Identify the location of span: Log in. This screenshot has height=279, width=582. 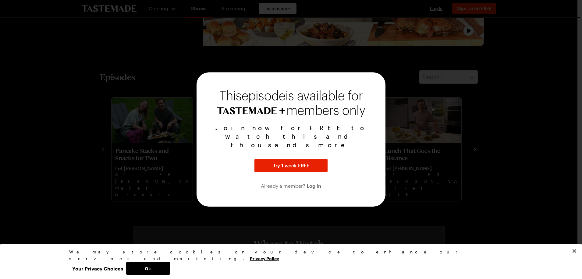
(314, 186).